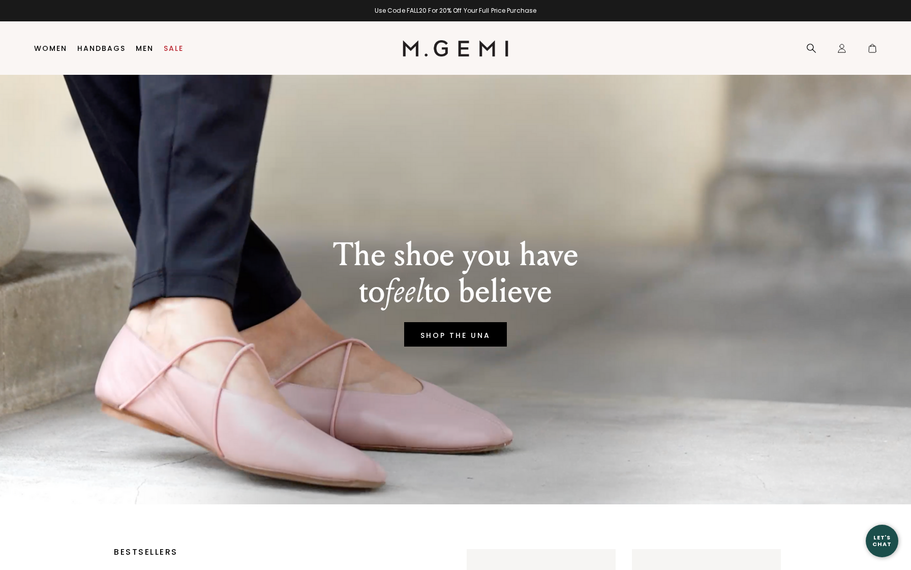  Describe the element at coordinates (456, 334) in the screenshot. I see `a: SHOP THE UNA` at that location.